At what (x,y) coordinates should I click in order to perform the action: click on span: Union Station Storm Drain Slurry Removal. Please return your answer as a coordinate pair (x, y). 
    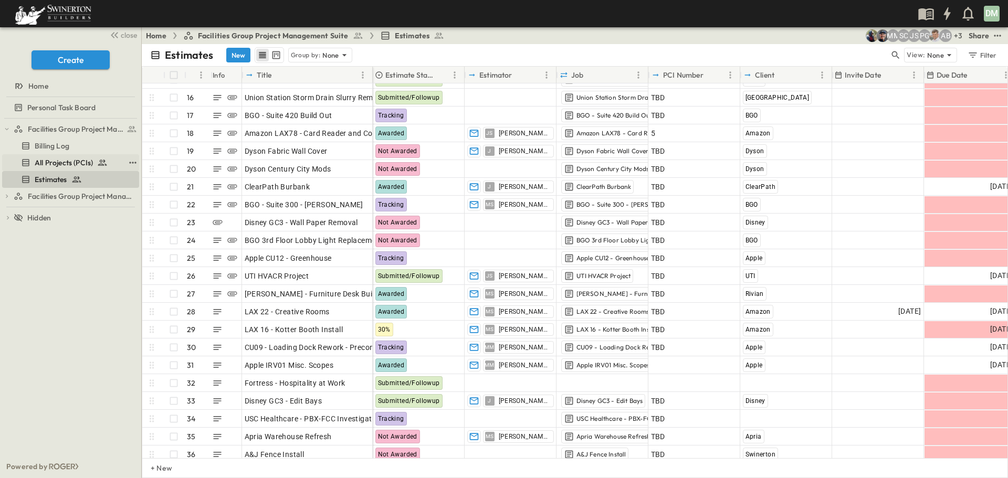
    Looking at the image, I should click on (316, 98).